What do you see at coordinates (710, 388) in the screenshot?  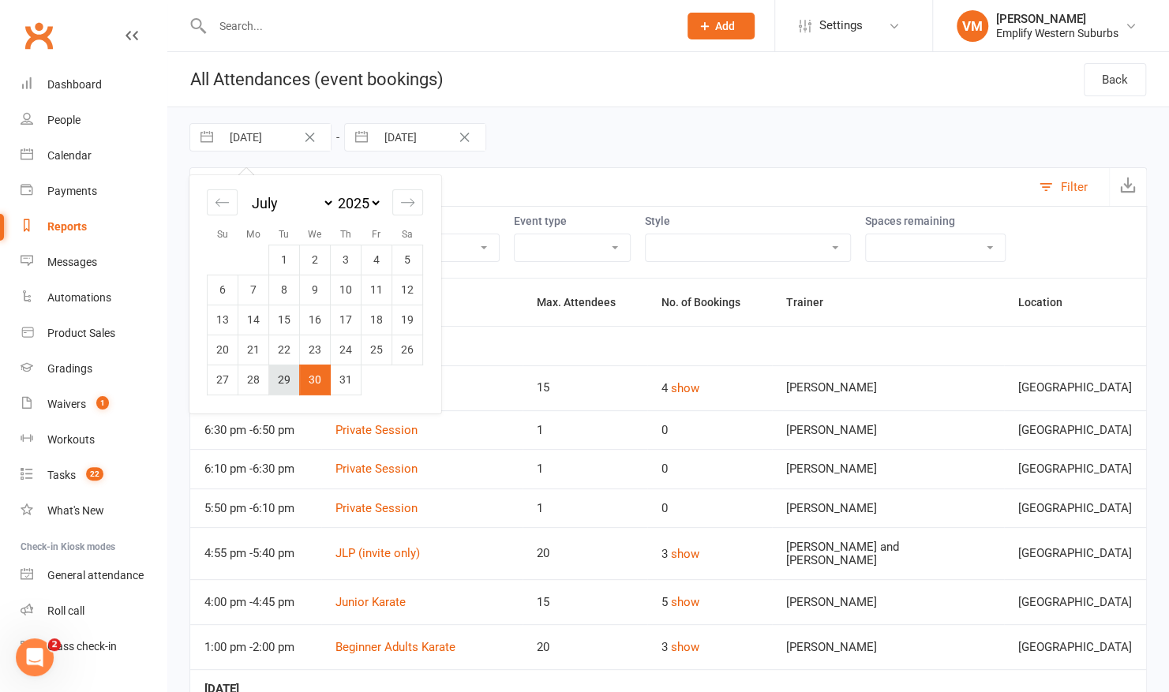 I see `div: 4` at bounding box center [710, 388].